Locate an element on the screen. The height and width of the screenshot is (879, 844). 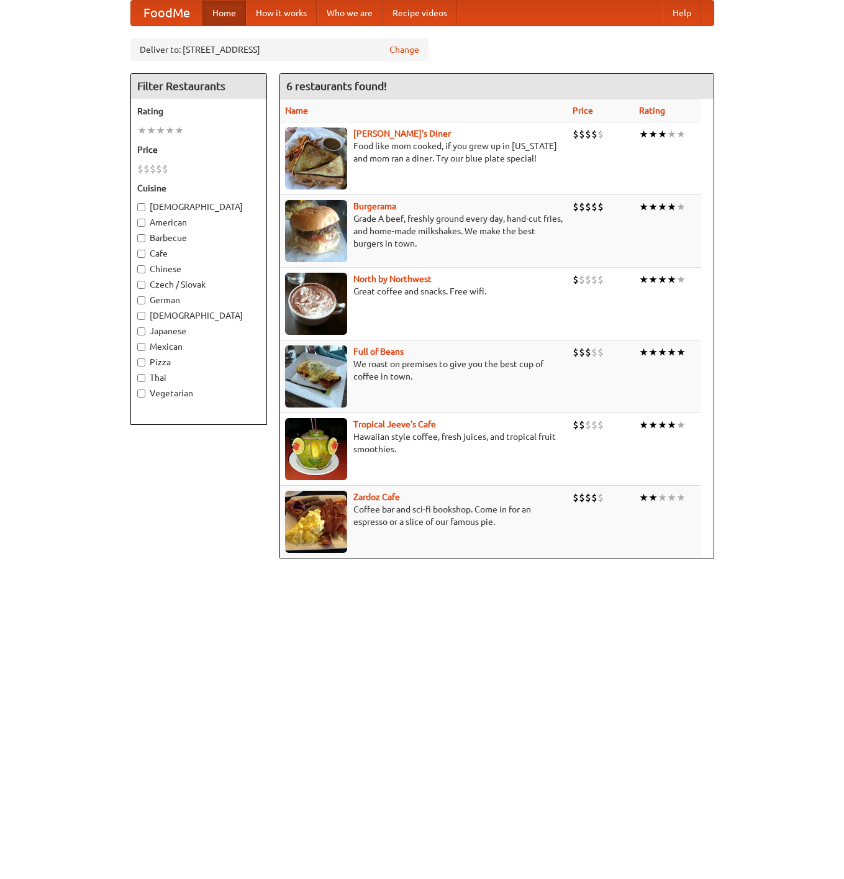
input: Japanese is located at coordinates (141, 331).